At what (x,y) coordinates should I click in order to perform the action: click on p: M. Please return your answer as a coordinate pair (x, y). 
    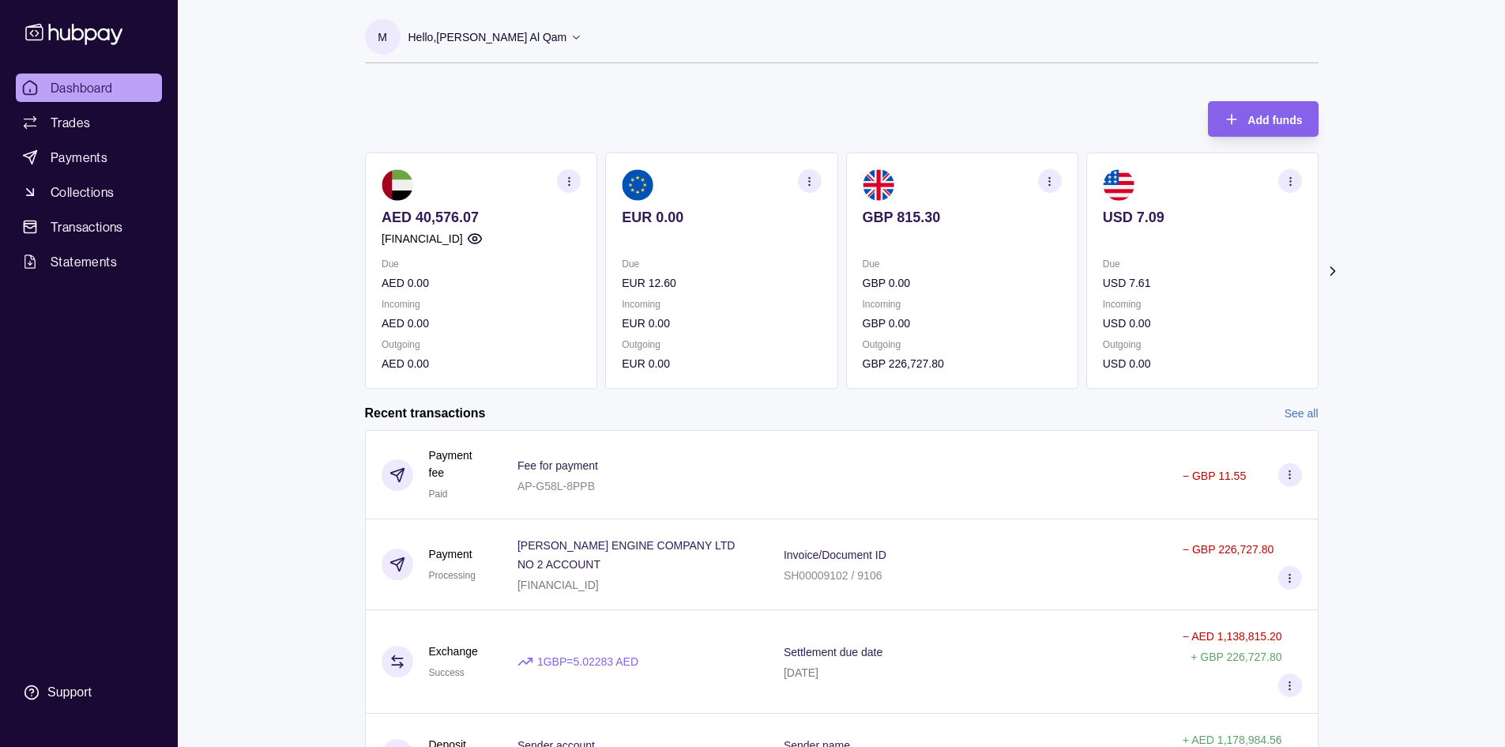
    Looking at the image, I should click on (382, 37).